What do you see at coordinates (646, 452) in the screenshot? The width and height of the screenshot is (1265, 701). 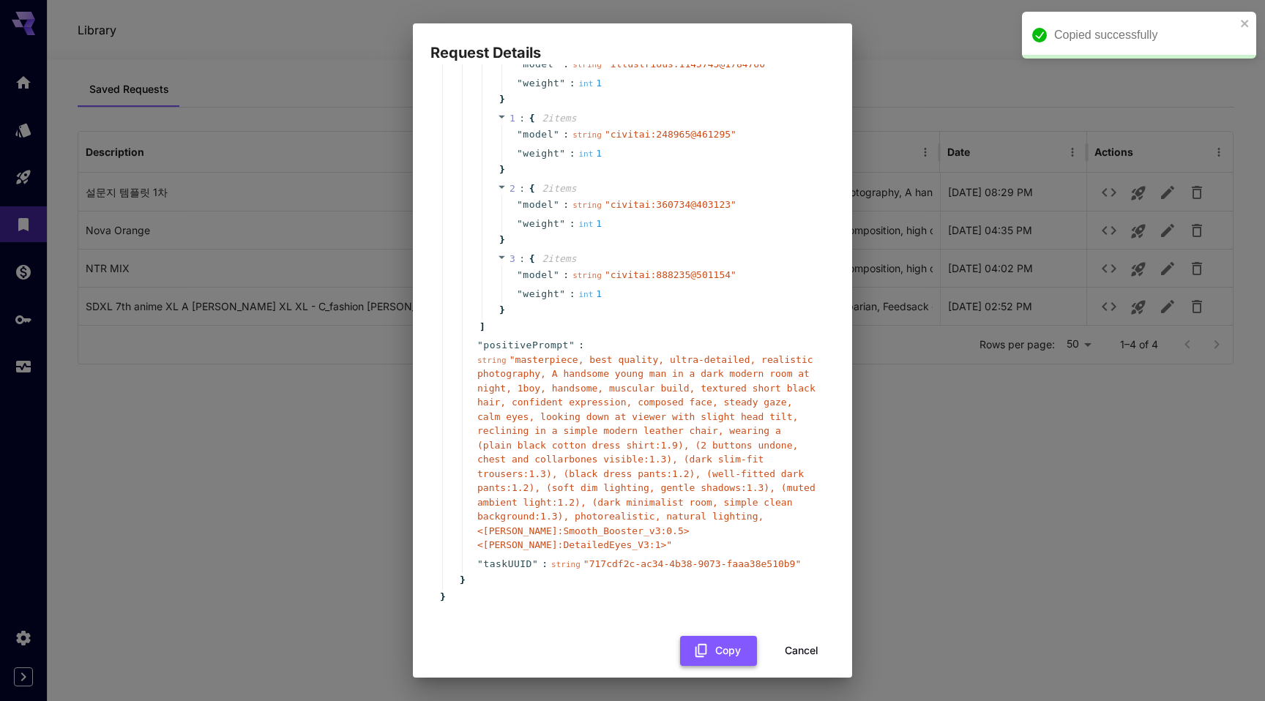 I see `span: " masterpiece, best quality, ultra-detailed, realistic photography, A handsome young man in a dar...` at bounding box center [646, 452].